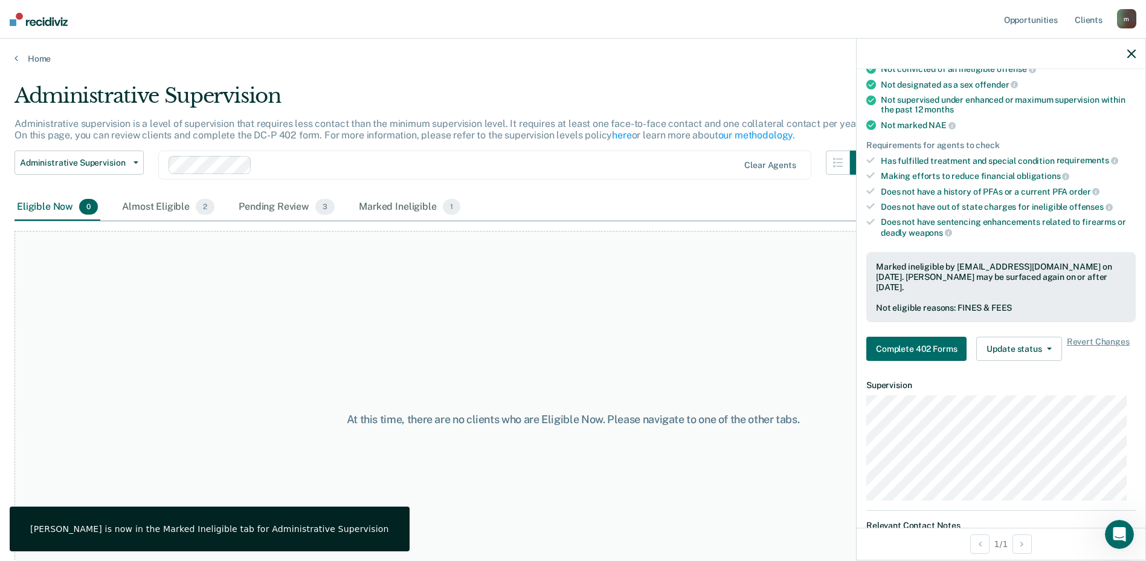  What do you see at coordinates (39, 19) in the screenshot?
I see `img: Recidiviz` at bounding box center [39, 19].